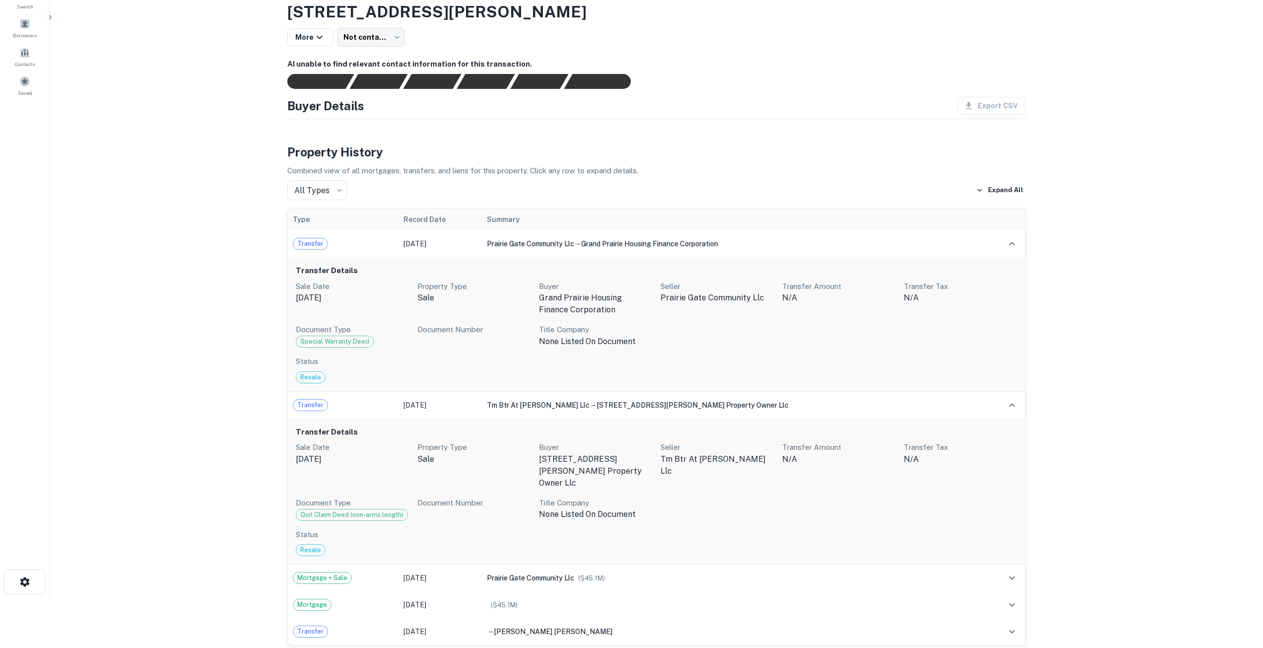  I want to click on p: Combined view of all mortgages, transfers, and liens for this property. Click any row to expand d..., so click(657, 171).